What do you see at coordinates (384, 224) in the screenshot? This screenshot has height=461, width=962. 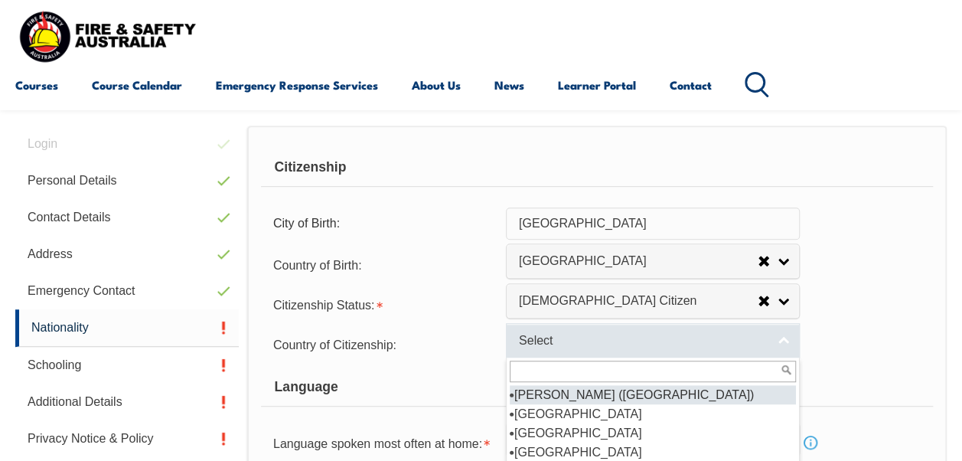 I see `div: City of Birth:` at bounding box center [384, 224].